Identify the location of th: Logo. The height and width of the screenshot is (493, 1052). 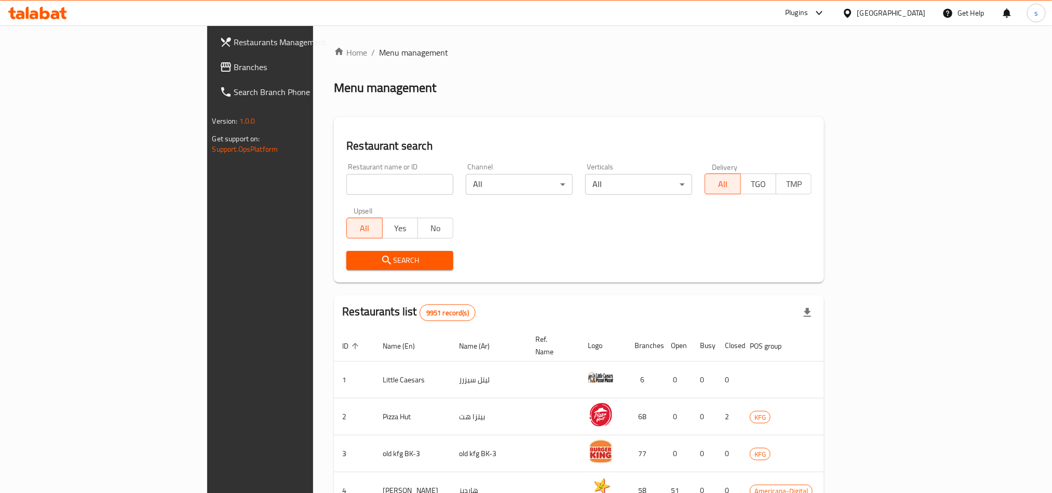
(603, 345).